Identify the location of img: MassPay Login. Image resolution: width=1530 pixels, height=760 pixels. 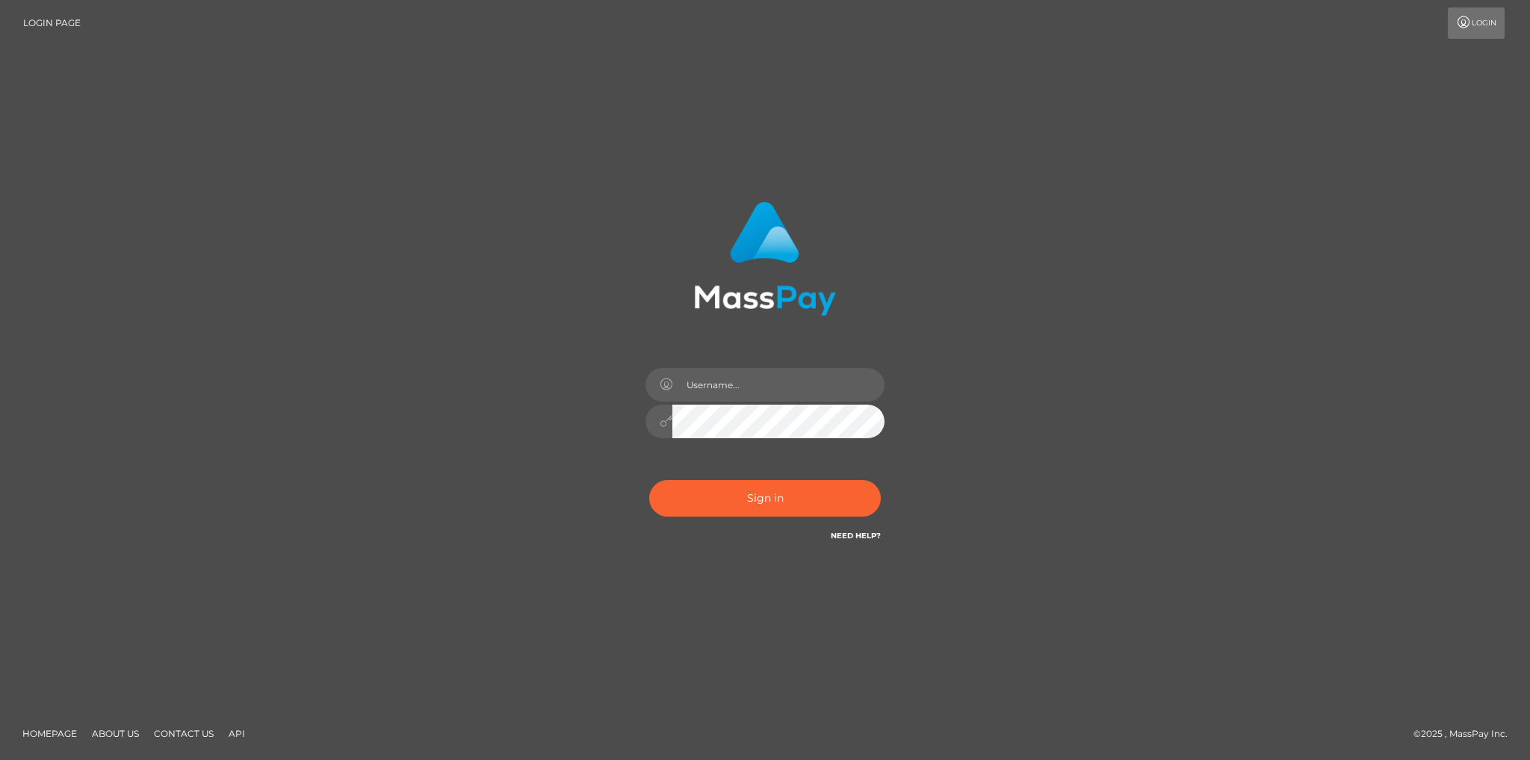
(765, 258).